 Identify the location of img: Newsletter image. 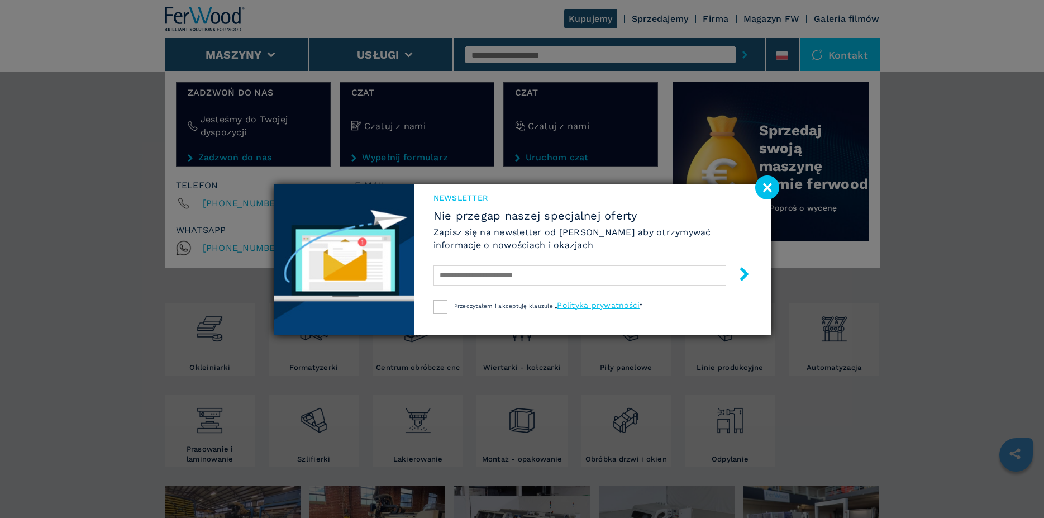
(344, 259).